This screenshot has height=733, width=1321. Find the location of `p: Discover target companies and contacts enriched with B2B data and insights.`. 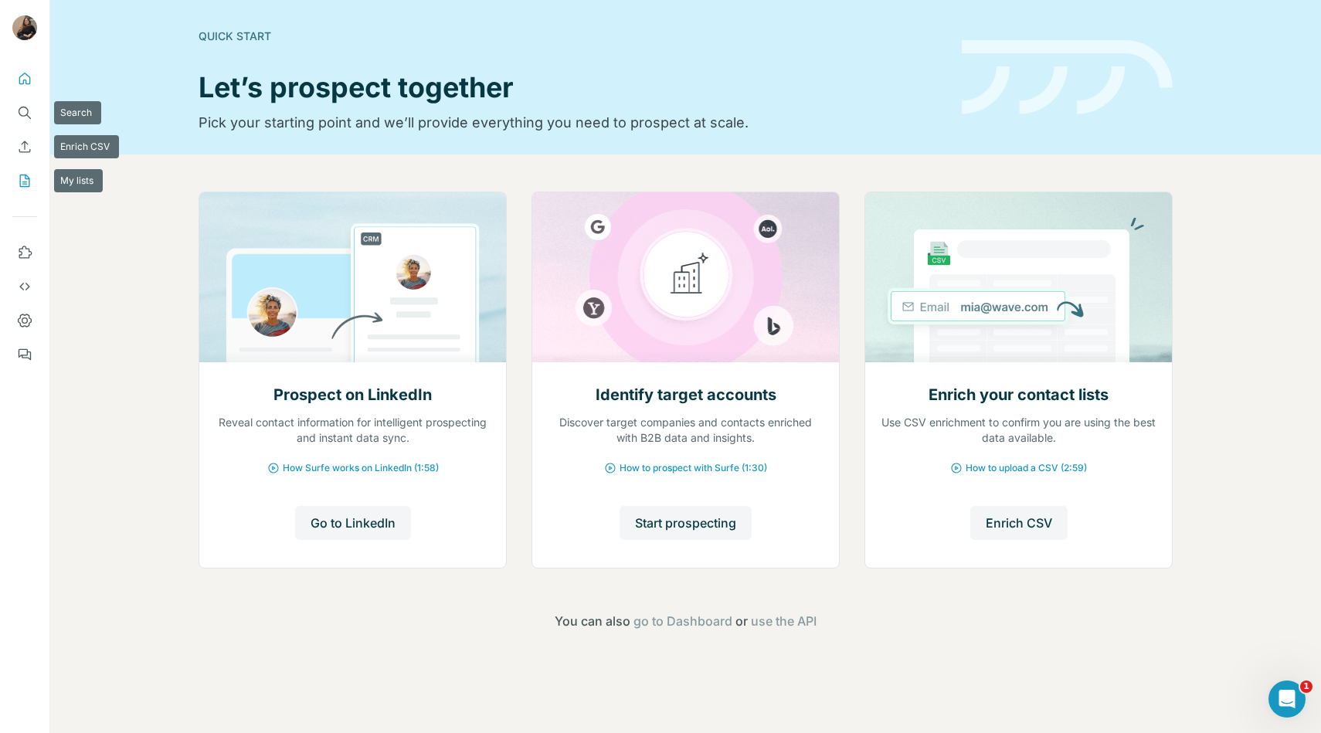

p: Discover target companies and contacts enriched with B2B data and insights. is located at coordinates (685, 430).